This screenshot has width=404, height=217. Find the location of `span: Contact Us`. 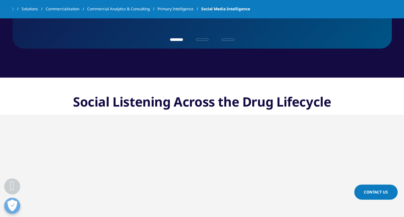

span: Contact Us is located at coordinates (376, 192).